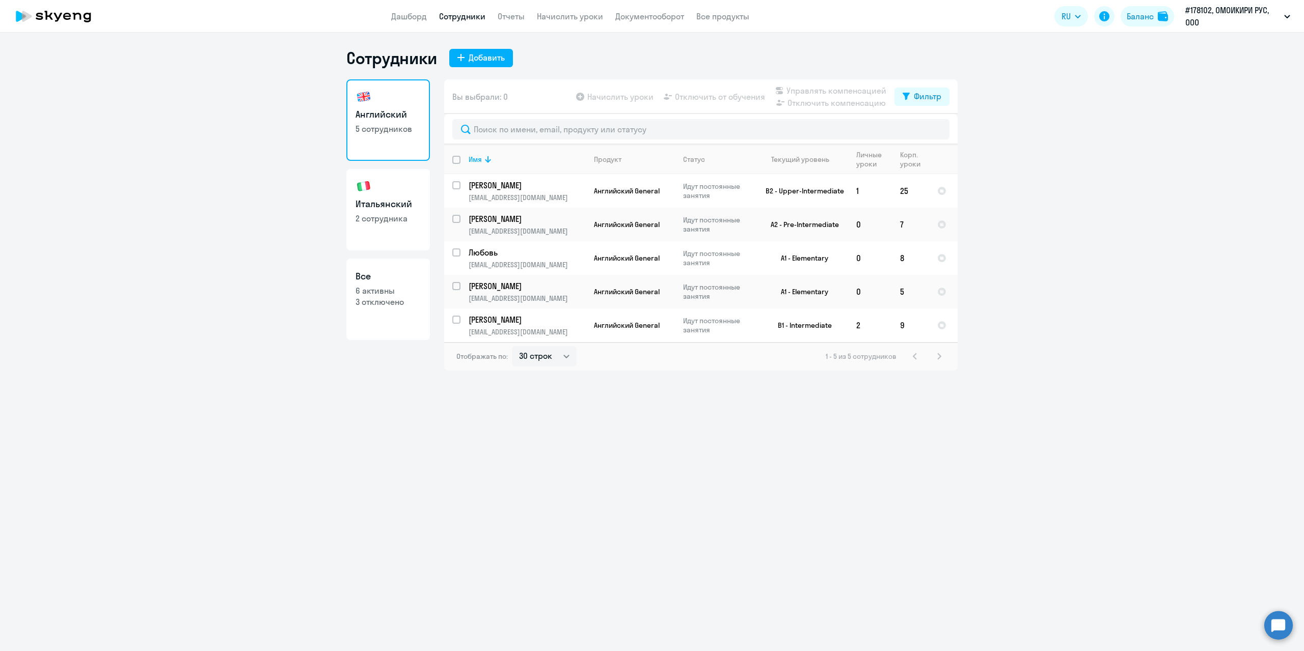 This screenshot has width=1304, height=651. What do you see at coordinates (409, 16) in the screenshot?
I see `a: Дашборд` at bounding box center [409, 16].